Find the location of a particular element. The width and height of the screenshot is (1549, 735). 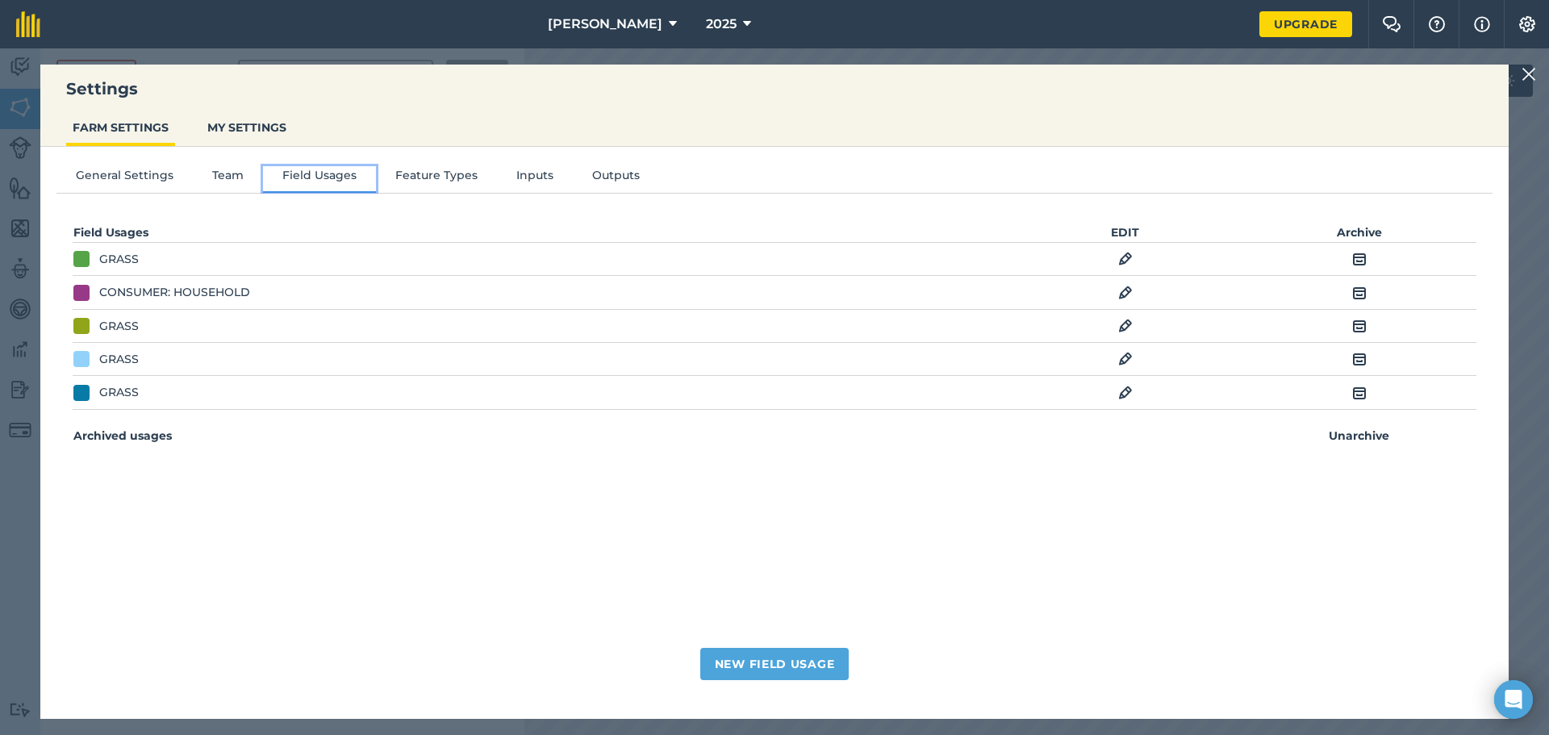

button: Team is located at coordinates (228, 178).